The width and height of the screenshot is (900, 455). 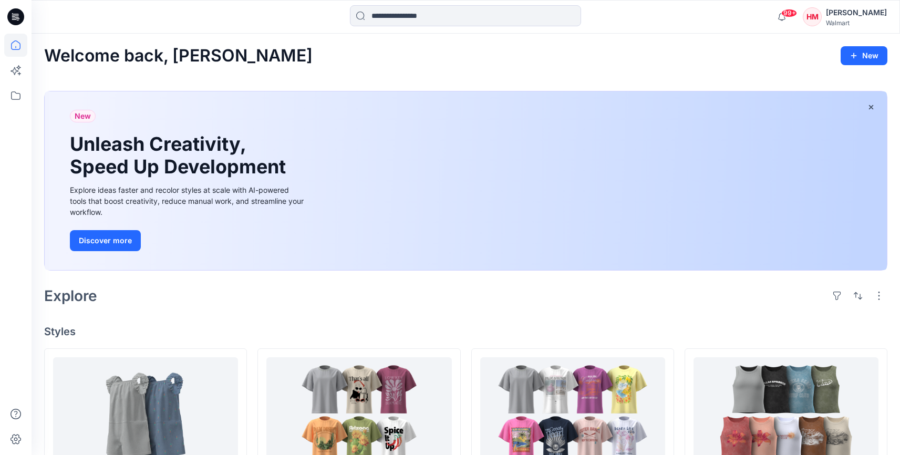 I want to click on h2: Explore, so click(x=70, y=296).